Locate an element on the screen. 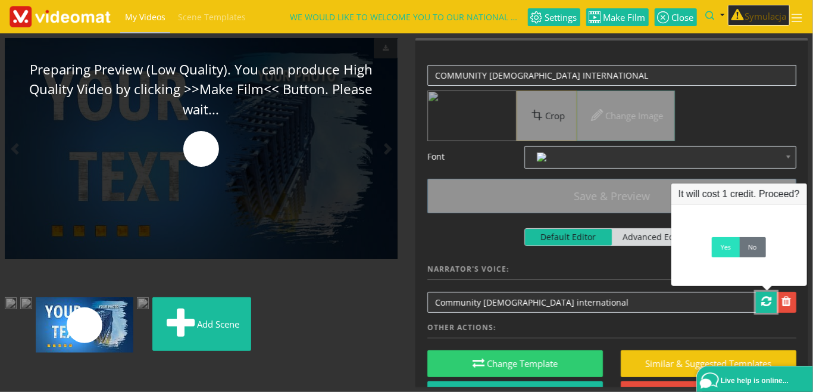  button: Save & Preview is located at coordinates (612, 196).